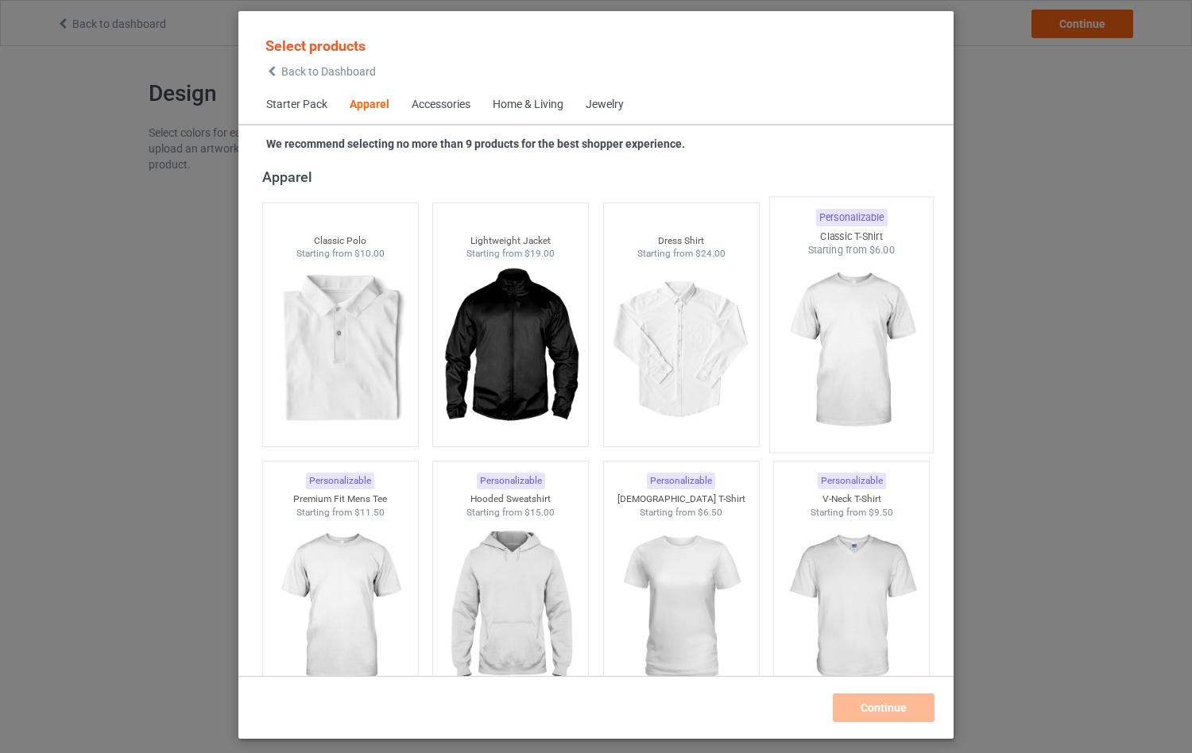 This screenshot has width=1192, height=753. I want to click on span: Starter Pack, so click(296, 105).